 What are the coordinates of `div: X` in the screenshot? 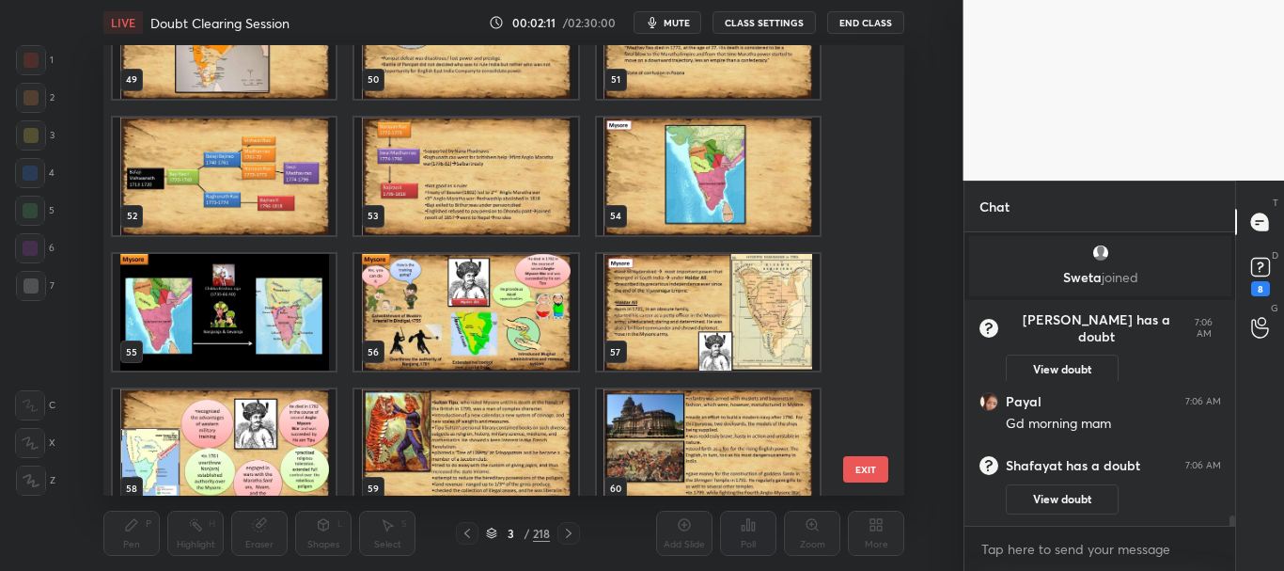 It's located at (35, 443).